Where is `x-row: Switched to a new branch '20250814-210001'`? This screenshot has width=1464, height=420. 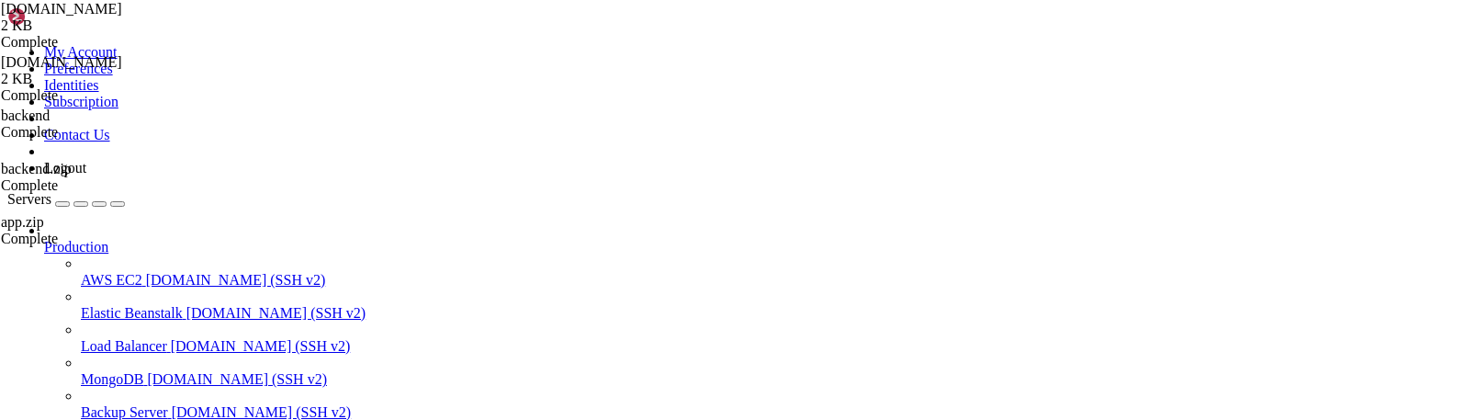
x-row: Switched to a new branch '20250814-210001' is located at coordinates (616, 62).